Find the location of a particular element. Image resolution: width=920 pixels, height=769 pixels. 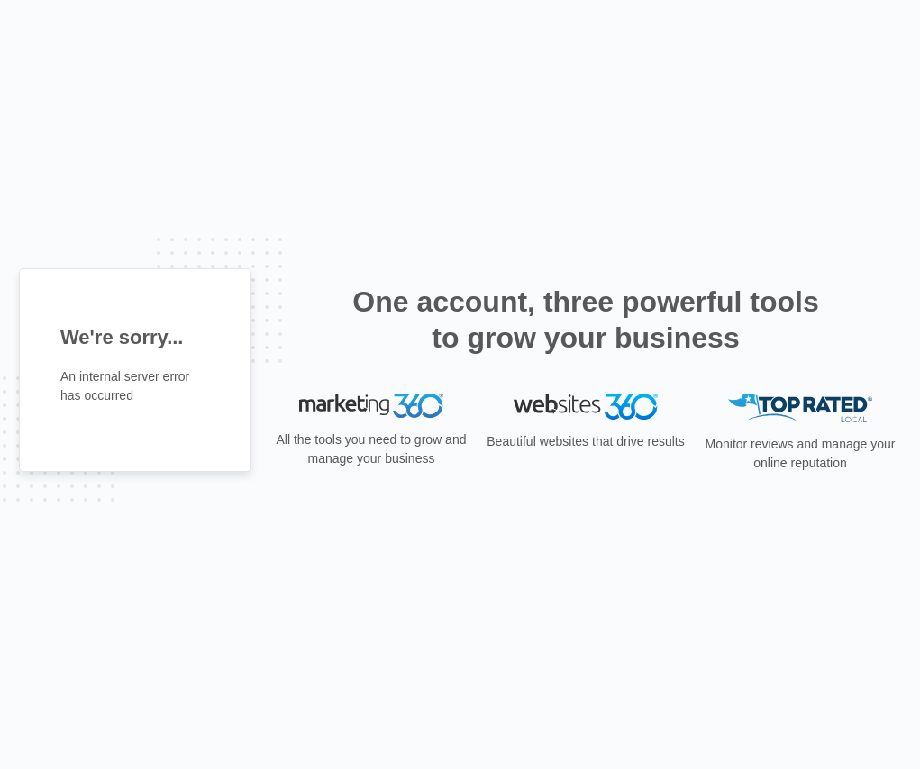

p: All the tools you need to grow and manage your business is located at coordinates (371, 449).